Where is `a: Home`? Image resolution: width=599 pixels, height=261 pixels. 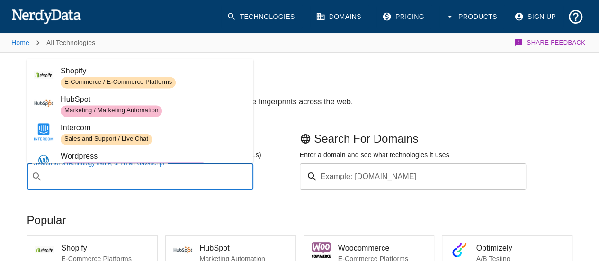
a: Home is located at coordinates (20, 43).